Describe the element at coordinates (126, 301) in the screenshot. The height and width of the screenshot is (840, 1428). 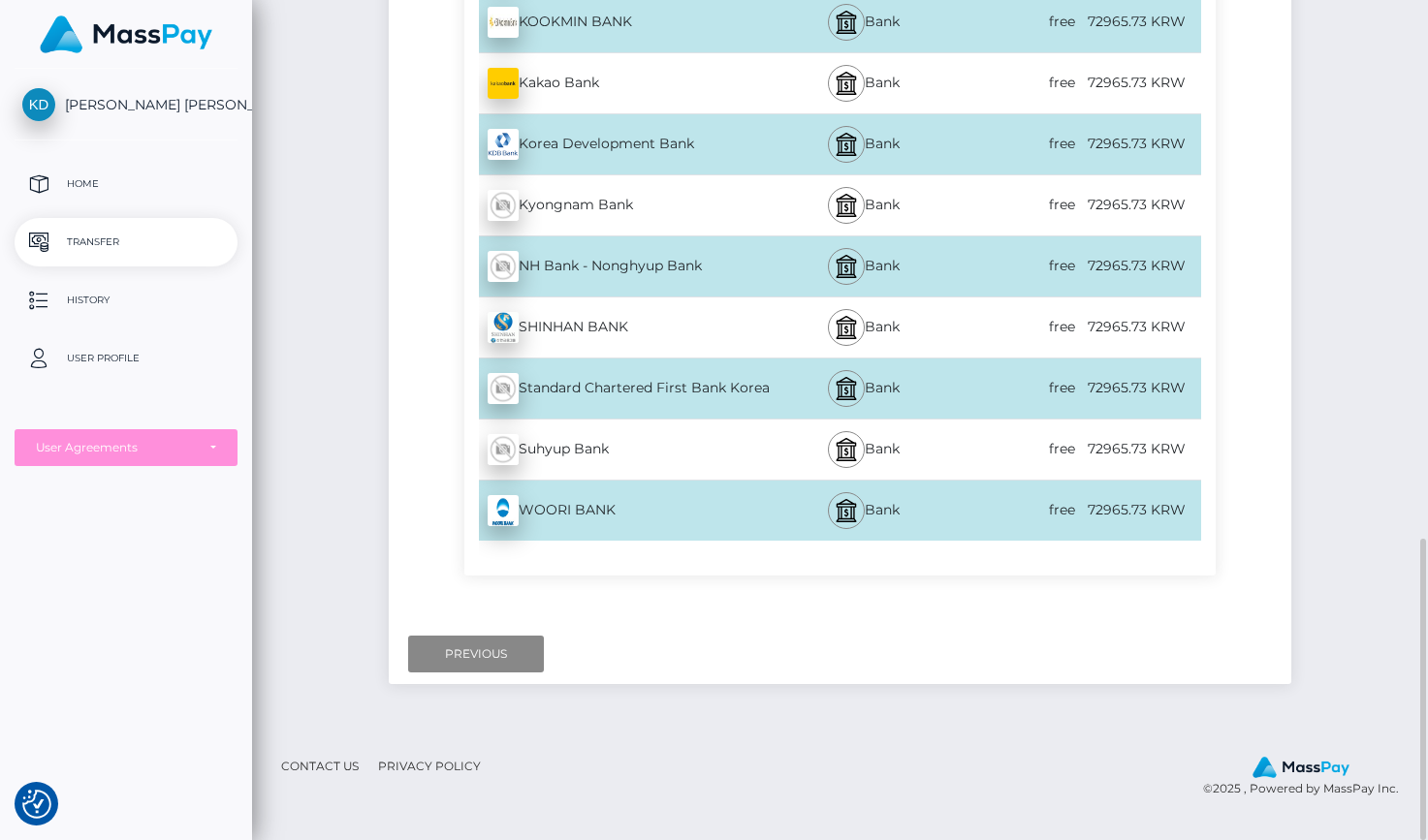
I see `p: History` at that location.